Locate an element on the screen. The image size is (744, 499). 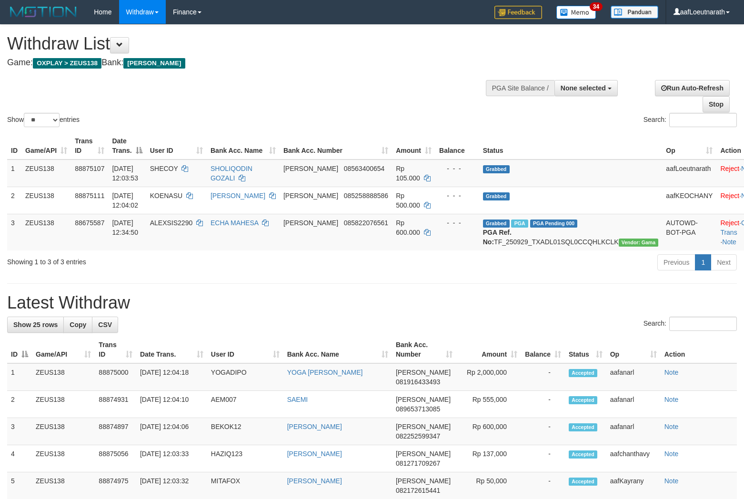
span: ALEXSIS2290 is located at coordinates (172, 223).